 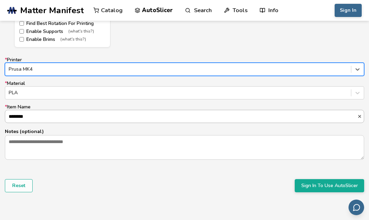 I want to click on label: Find Best Rotation For Printing, so click(x=62, y=24).